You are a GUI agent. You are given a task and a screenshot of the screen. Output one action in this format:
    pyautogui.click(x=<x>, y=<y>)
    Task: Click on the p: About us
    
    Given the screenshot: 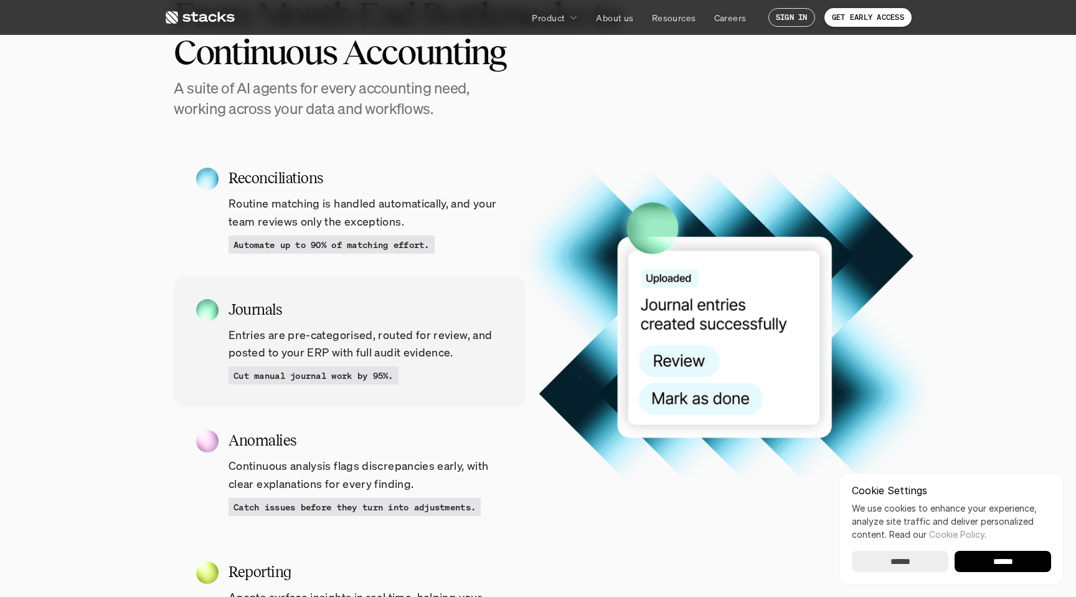 What is the action you would take?
    pyautogui.click(x=615, y=17)
    